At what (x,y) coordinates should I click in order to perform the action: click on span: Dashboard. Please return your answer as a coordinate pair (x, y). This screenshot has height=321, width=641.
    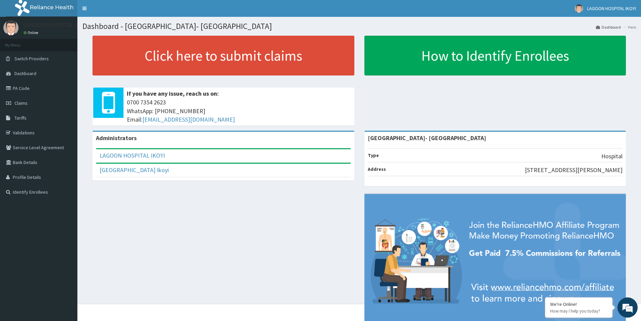
    Looking at the image, I should click on (25, 73).